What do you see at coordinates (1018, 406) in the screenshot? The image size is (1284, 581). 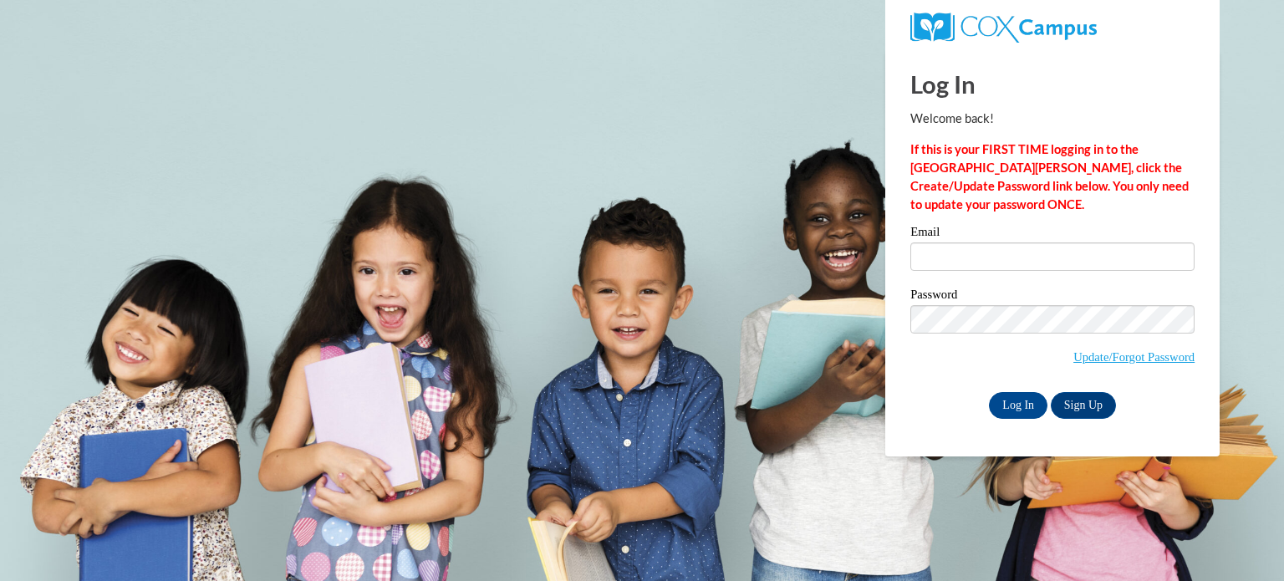 I see `input: Log In` at bounding box center [1018, 406].